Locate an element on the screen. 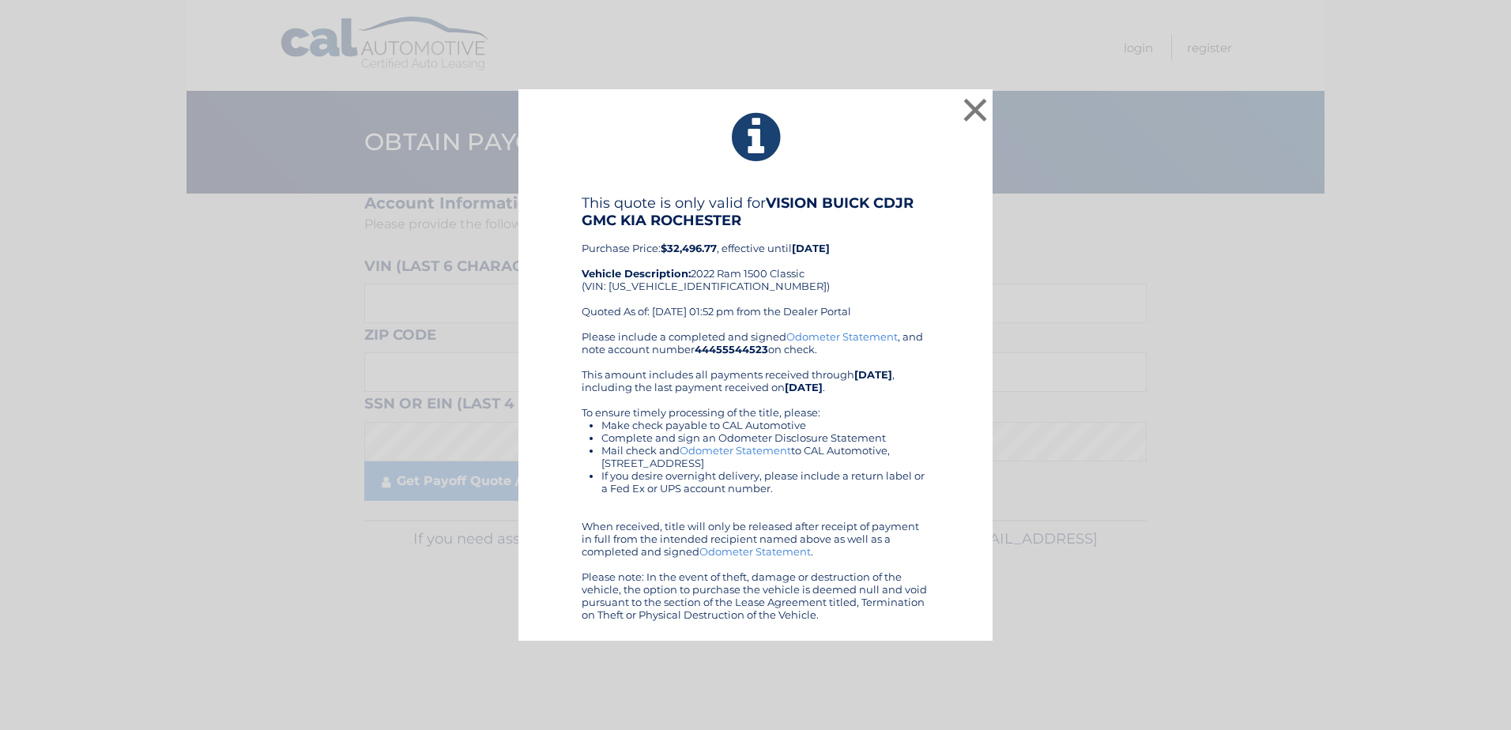  li: Complete and sign an Odometer Disclosure Statement is located at coordinates (765, 438).